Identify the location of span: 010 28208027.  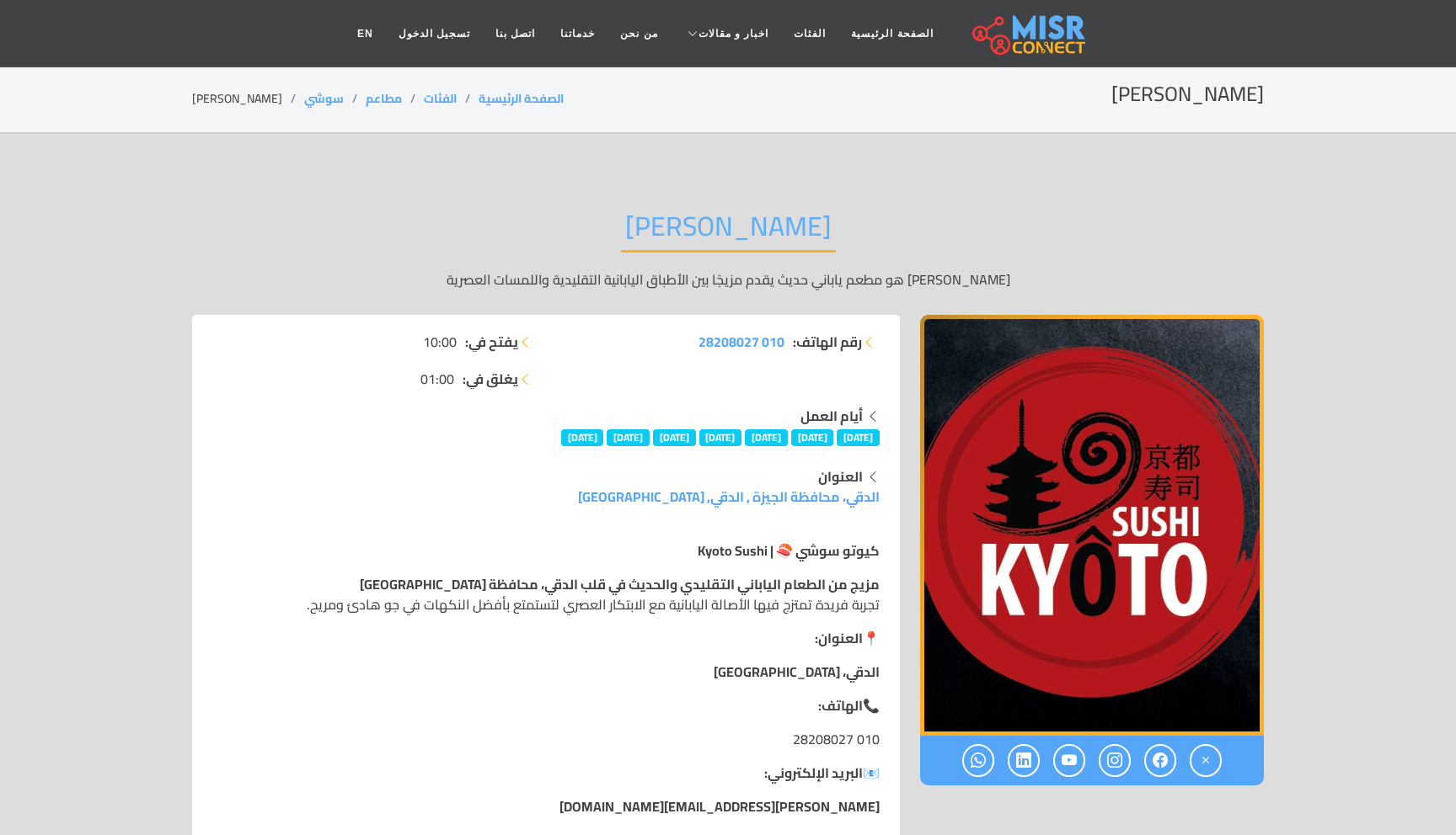
(741, 342).